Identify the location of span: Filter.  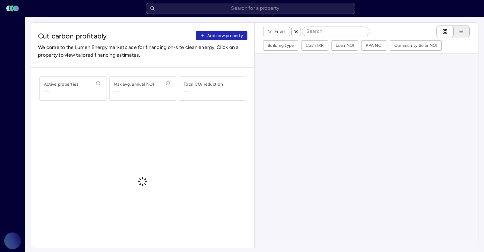
(280, 31).